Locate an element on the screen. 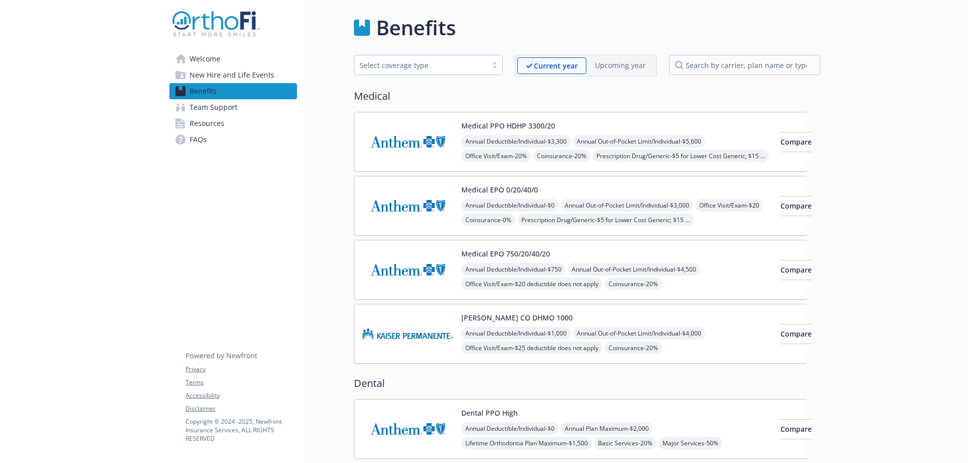 The width and height of the screenshot is (968, 463). span: Resources is located at coordinates (207, 123).